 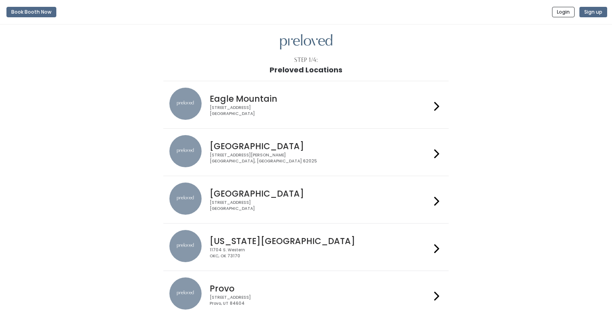 I want to click on h4: Eagle Mountain, so click(x=320, y=99).